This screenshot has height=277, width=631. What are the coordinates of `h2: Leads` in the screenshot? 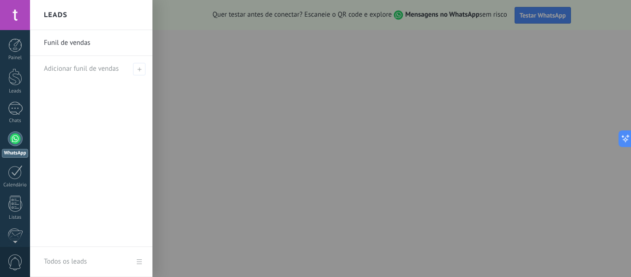 It's located at (55, 15).